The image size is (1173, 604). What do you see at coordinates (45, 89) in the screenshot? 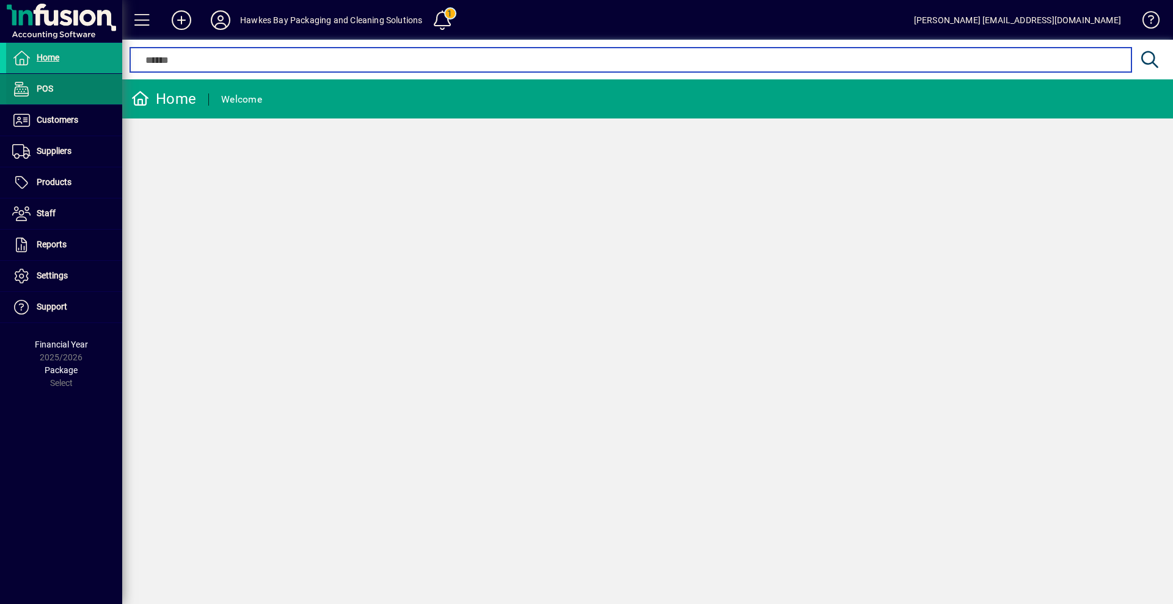
I see `span: POS` at bounding box center [45, 89].